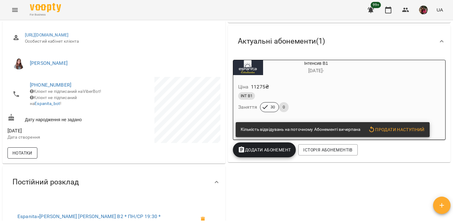 Image resolution: width=453 pixels, height=224 pixels. What do you see at coordinates (53, 101) in the screenshot?
I see `span: Клієнт не підписаний на !` at bounding box center [53, 101].